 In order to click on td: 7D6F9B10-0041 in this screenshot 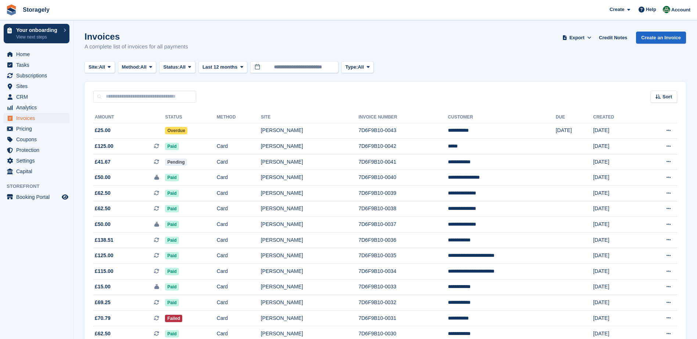, I will do `click(403, 162)`.